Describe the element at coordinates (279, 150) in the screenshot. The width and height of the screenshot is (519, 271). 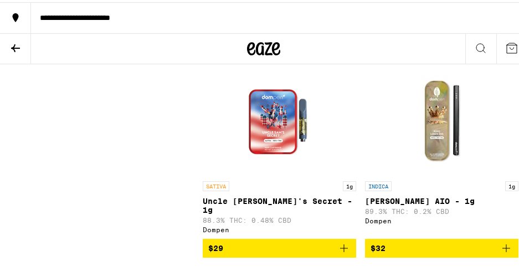
I see `a: Open page for Uncle Sam's Secret - 1g from Dompen` at that location.